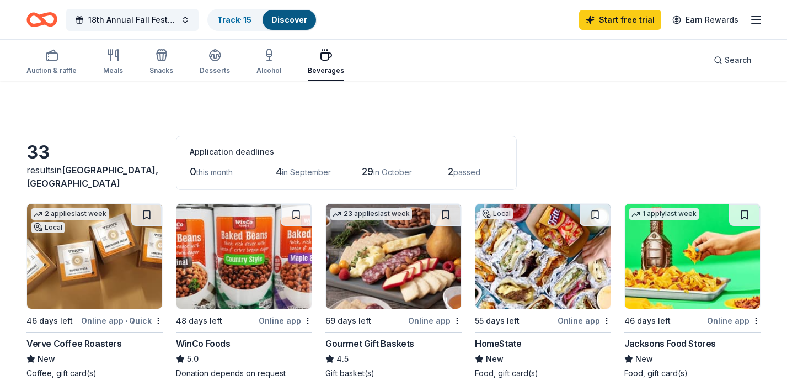 The image size is (787, 380). What do you see at coordinates (203, 343) in the screenshot?
I see `div: WinCo Foods` at bounding box center [203, 343].